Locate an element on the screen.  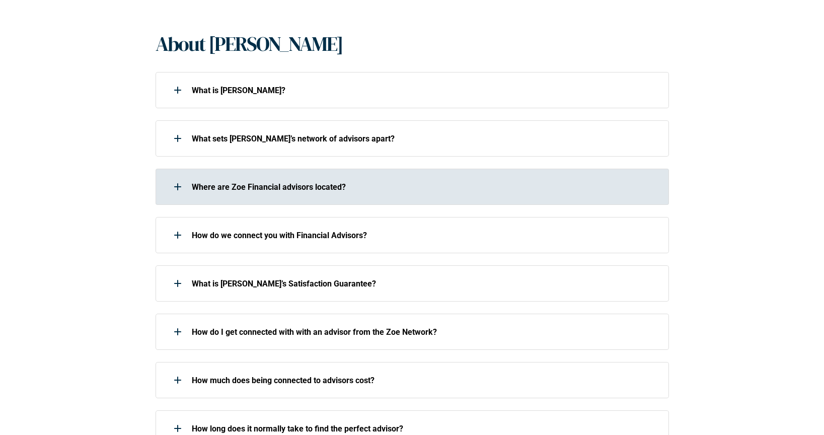
p: How do we connect you with Financial Advisors? is located at coordinates (424, 235).